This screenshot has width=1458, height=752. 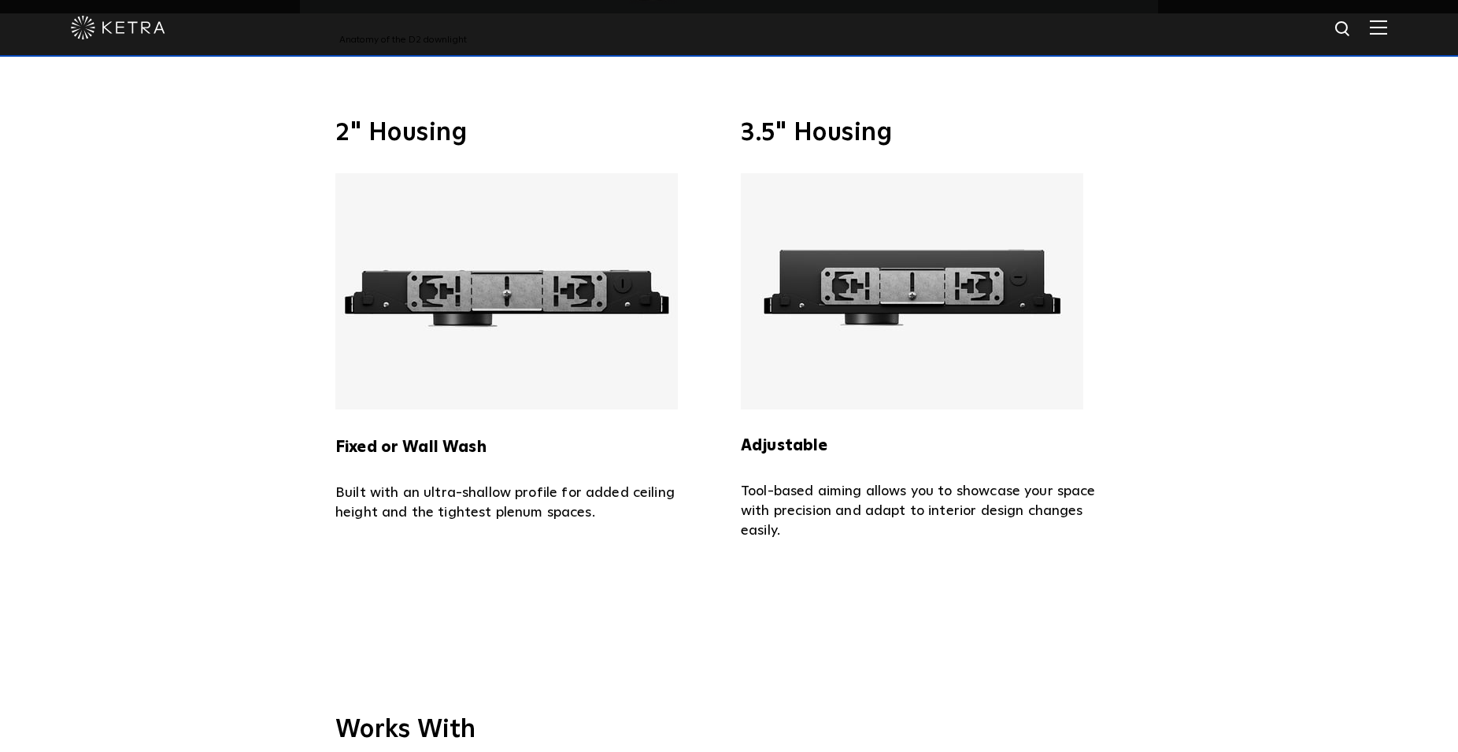 I want to click on strong: Fixed or Wall Wash, so click(x=411, y=447).